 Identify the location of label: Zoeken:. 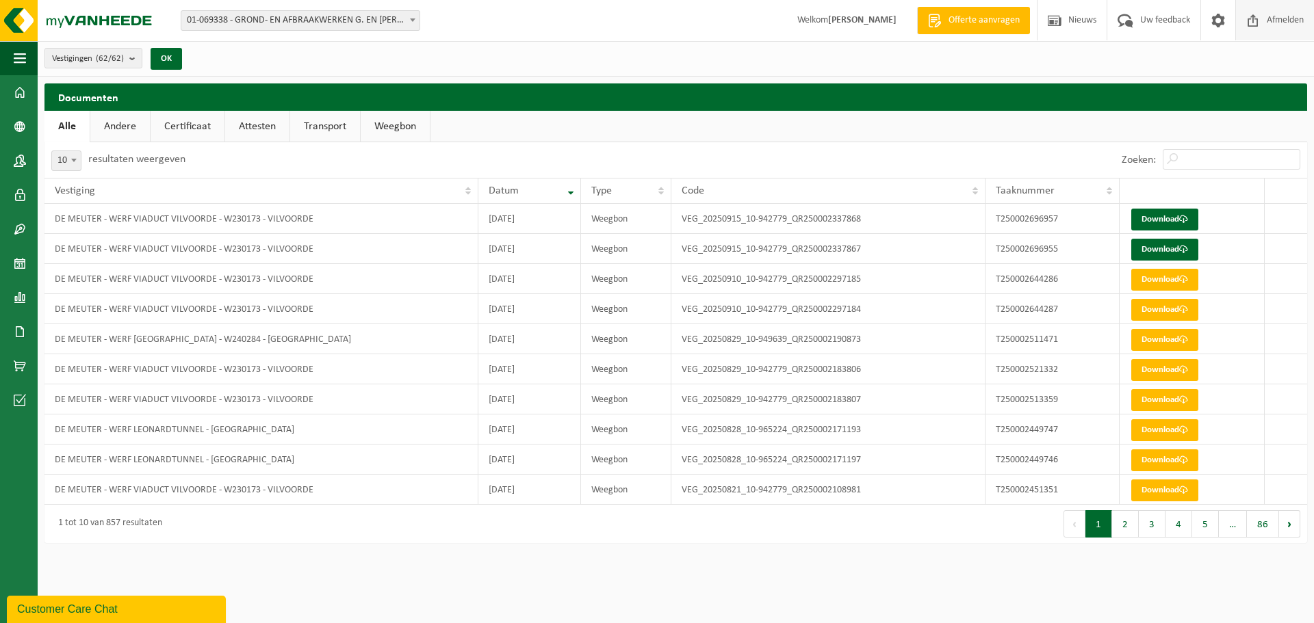
(1139, 160).